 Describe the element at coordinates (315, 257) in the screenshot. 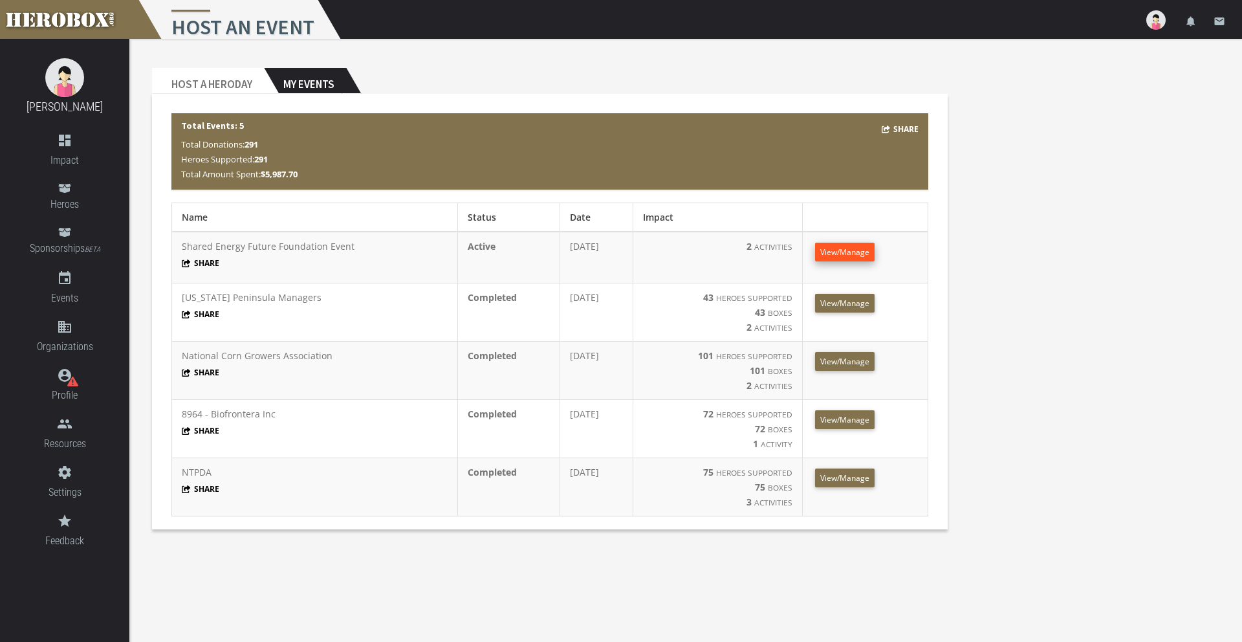

I see `td: Shared Energy Future Foundation Event` at that location.